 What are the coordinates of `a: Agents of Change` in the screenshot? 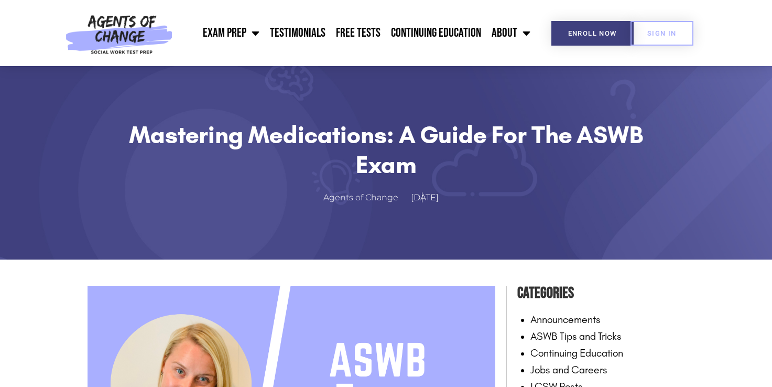 It's located at (366, 198).